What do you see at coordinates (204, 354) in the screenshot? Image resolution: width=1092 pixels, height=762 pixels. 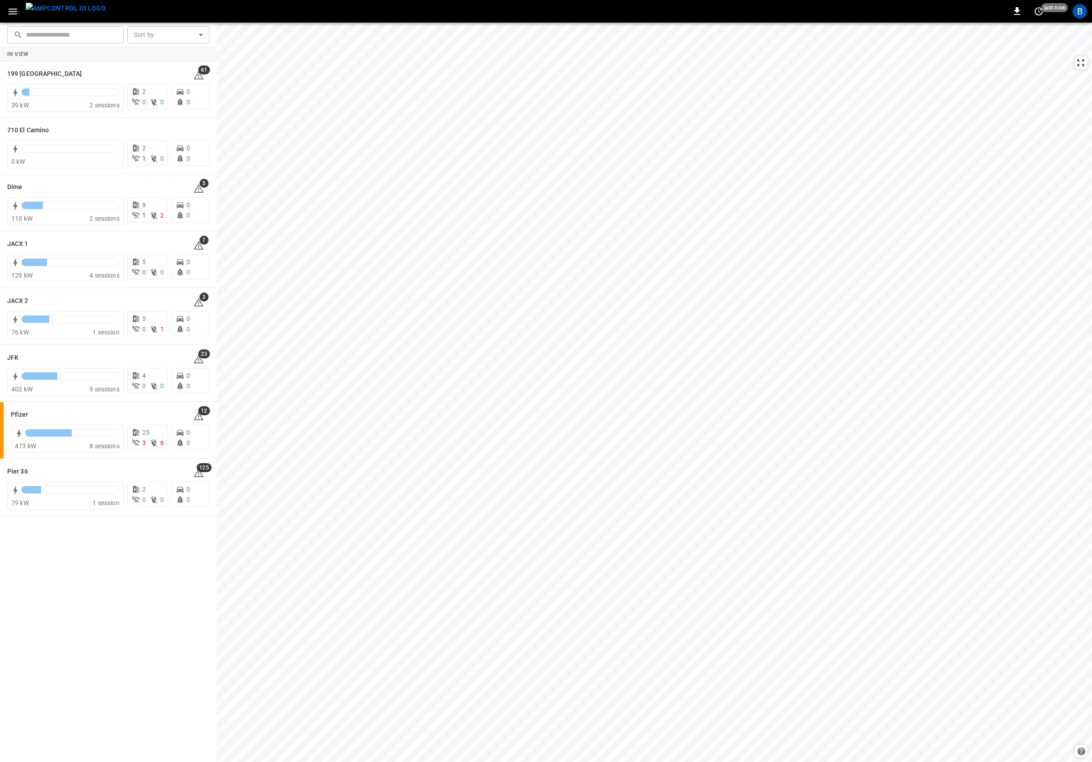 I see `span: 23` at bounding box center [204, 354].